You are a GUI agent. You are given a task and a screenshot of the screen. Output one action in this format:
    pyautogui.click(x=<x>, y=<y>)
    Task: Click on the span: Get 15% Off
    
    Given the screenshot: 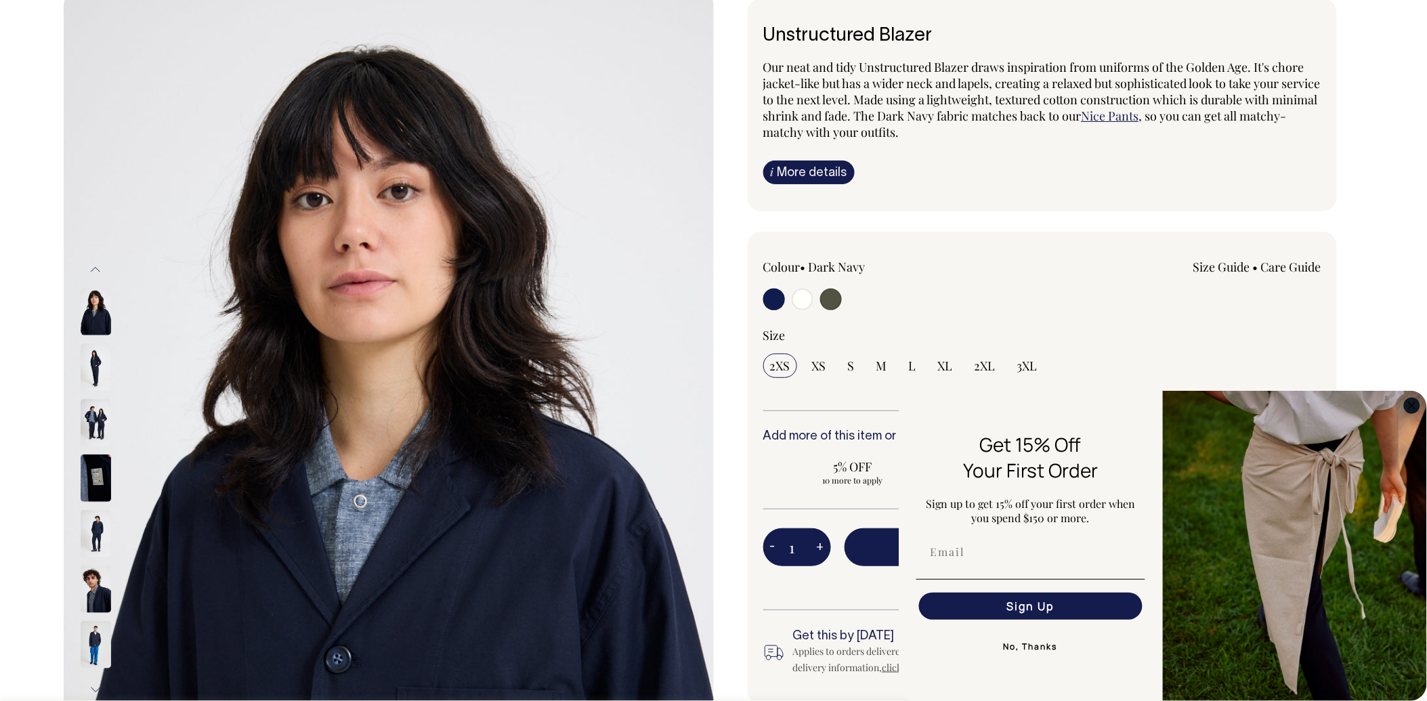 What is the action you would take?
    pyautogui.click(x=1031, y=444)
    